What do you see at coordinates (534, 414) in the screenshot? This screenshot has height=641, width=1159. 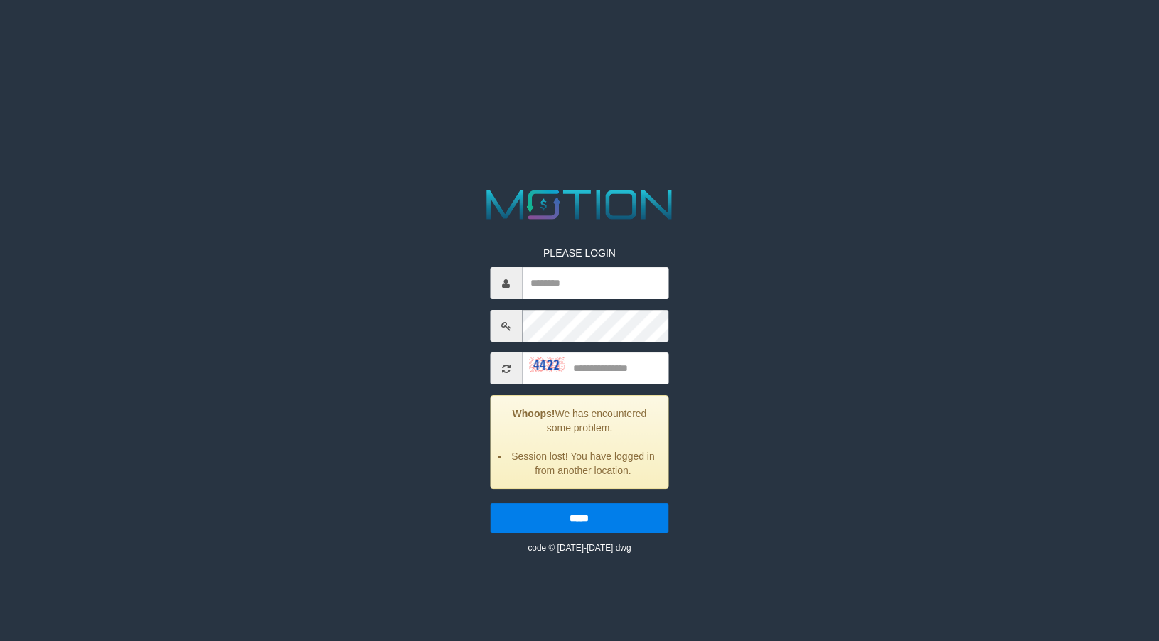 I see `strong: Whoops!` at bounding box center [534, 414].